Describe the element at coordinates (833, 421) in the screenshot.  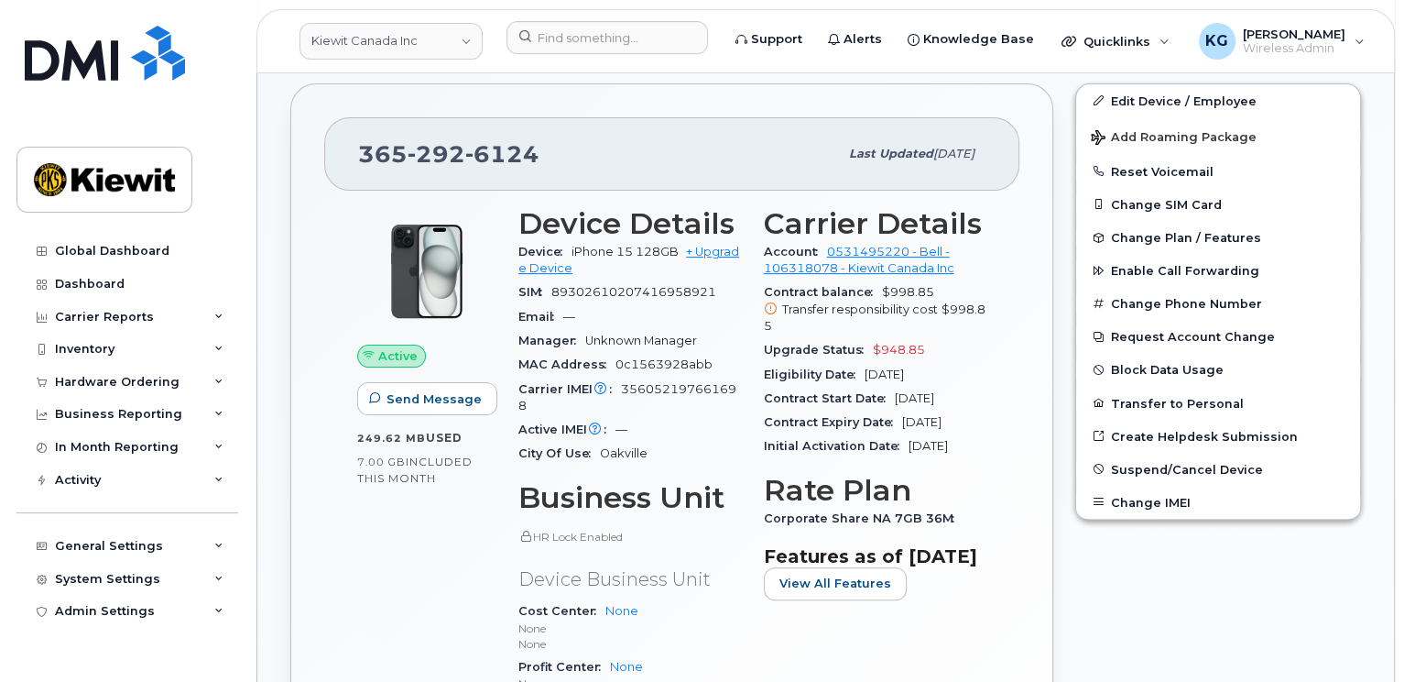
I see `span: Contract Expiry Date` at that location.